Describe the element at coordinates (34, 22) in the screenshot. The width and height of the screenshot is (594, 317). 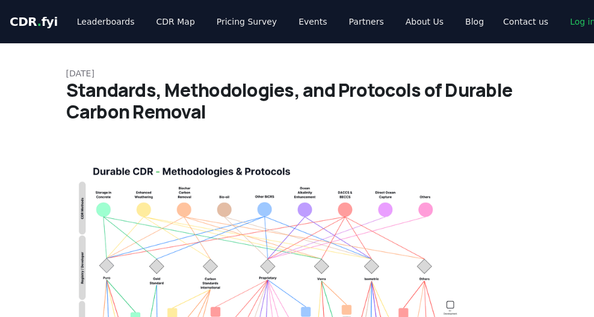
I see `span: CDR fyi` at that location.